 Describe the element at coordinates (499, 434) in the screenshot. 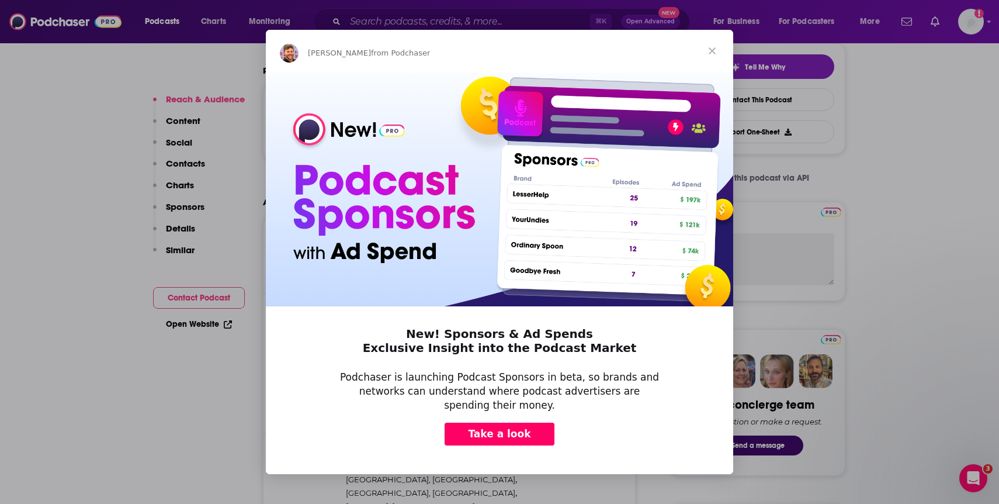

I see `span: Take a look` at that location.